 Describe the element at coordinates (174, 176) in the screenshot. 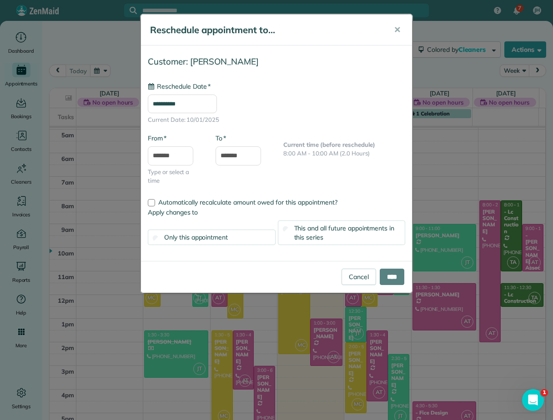

I see `span: Type or select a time` at that location.